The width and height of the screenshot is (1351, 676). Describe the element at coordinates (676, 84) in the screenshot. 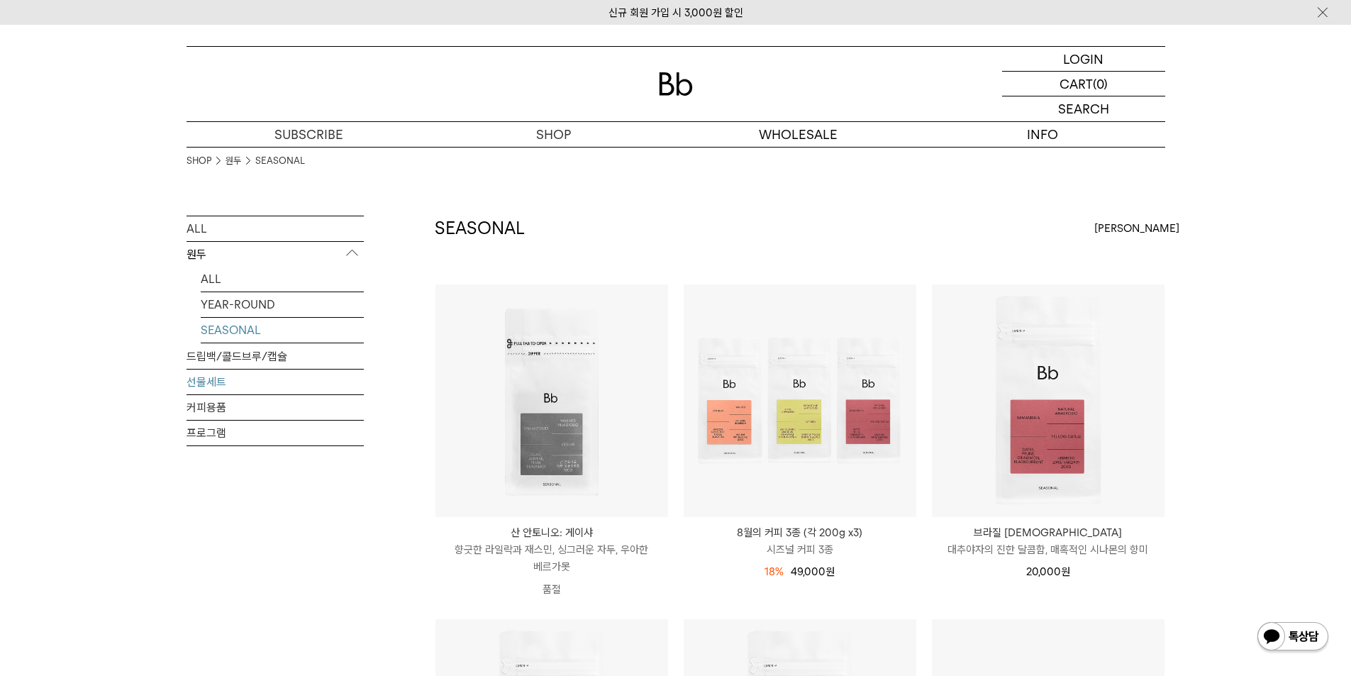

I see `img: 로고` at that location.